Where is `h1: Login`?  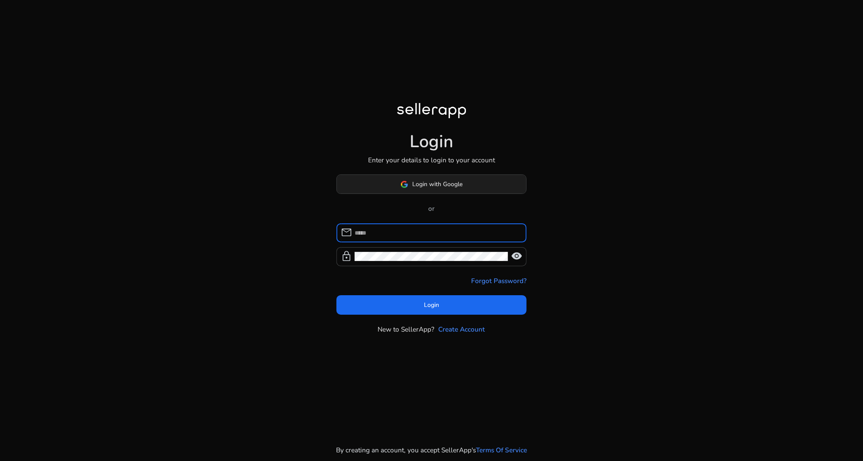
h1: Login is located at coordinates (431, 142).